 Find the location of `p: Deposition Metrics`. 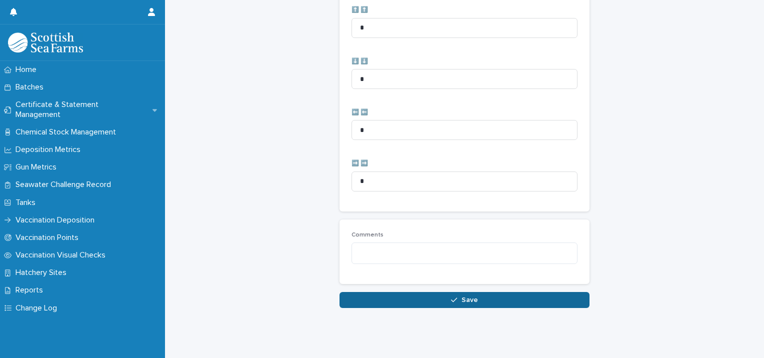

p: Deposition Metrics is located at coordinates (50, 150).